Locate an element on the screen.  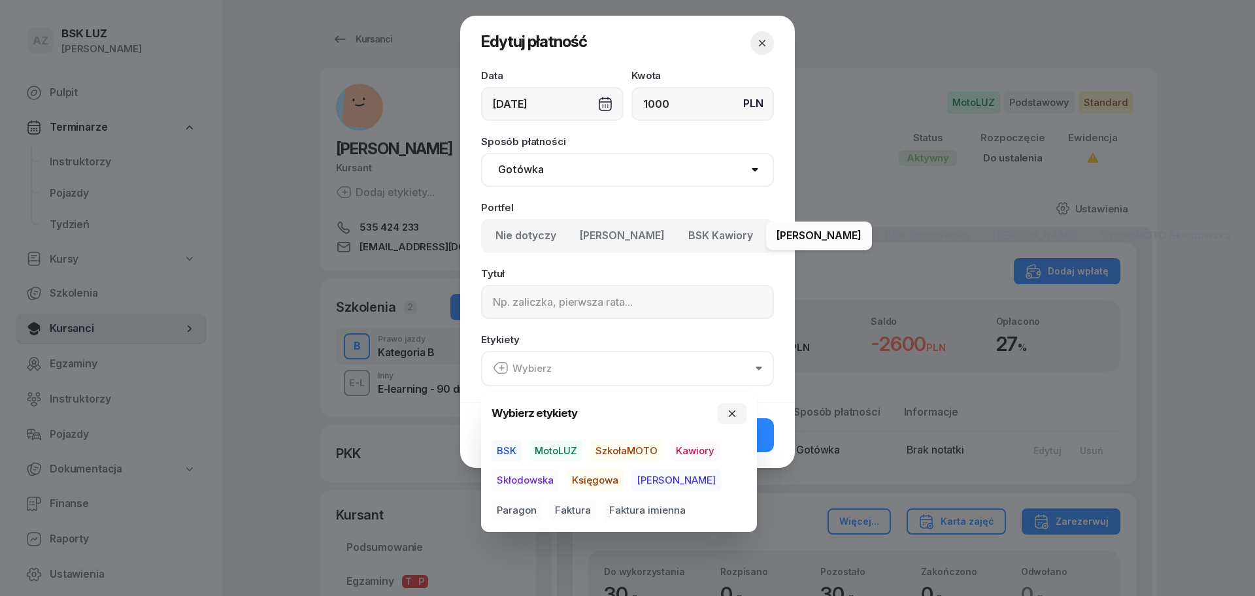
button: SzkołaMOTO Skłodowska is located at coordinates (1165, 236).